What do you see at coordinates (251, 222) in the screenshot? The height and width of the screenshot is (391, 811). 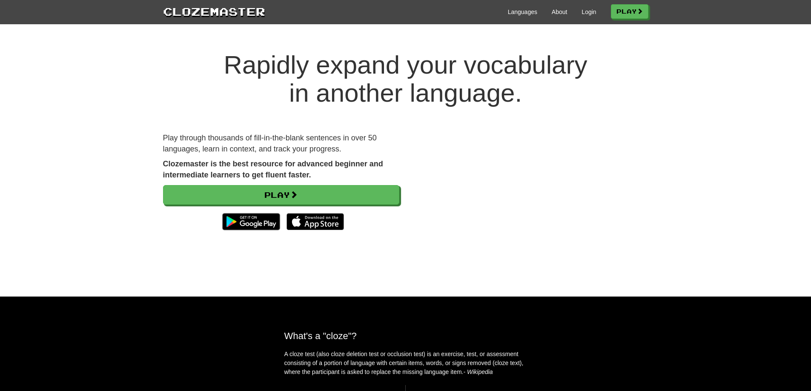 I see `img: Get it on Google Play` at bounding box center [251, 222].